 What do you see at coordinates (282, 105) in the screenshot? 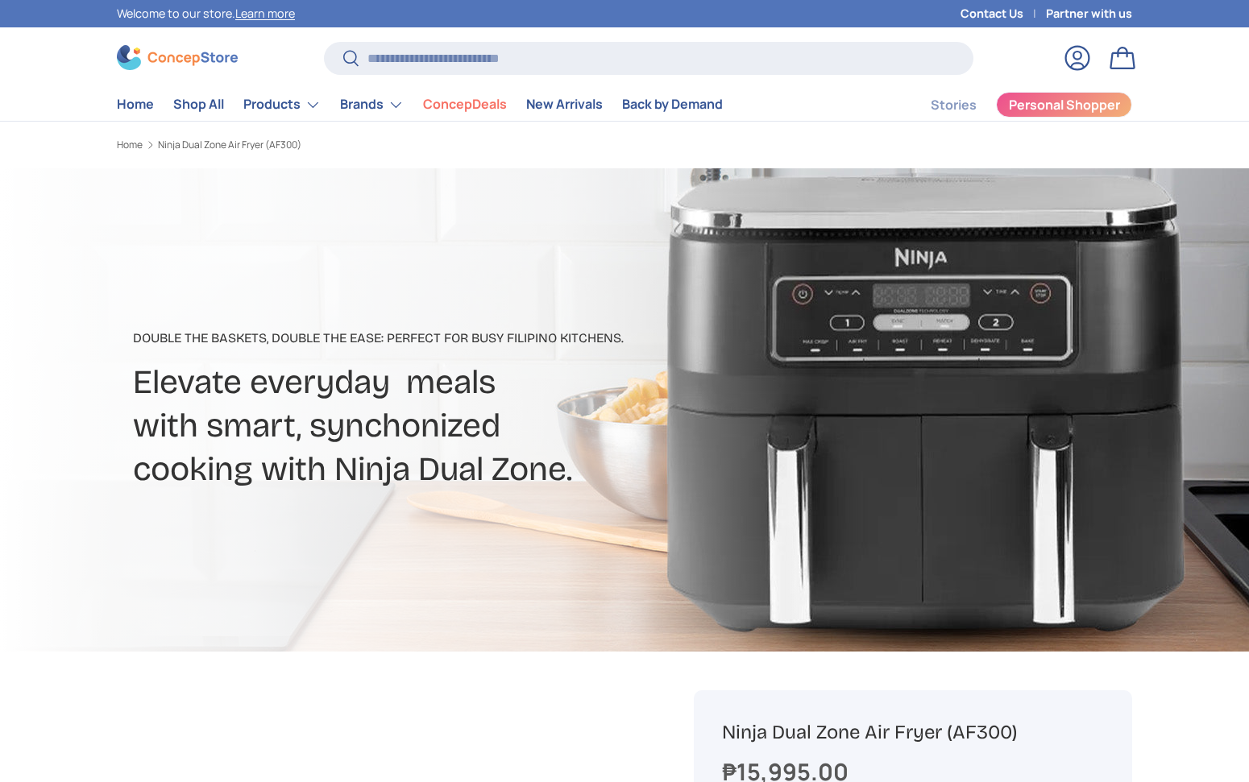
I see `a: Products` at bounding box center [282, 105].